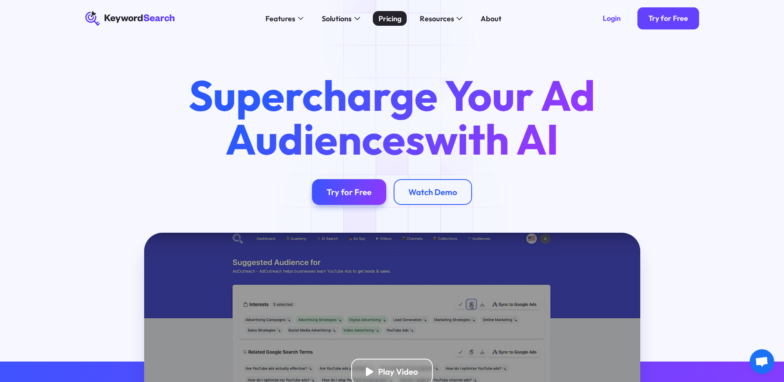 Image resolution: width=784 pixels, height=382 pixels. I want to click on div: Features, so click(280, 18).